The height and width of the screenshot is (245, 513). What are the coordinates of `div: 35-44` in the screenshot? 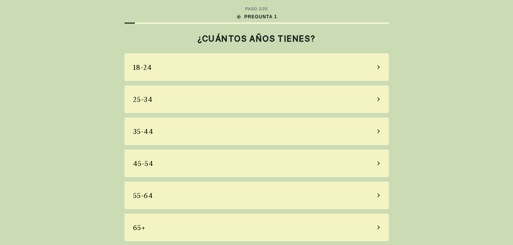 It's located at (143, 131).